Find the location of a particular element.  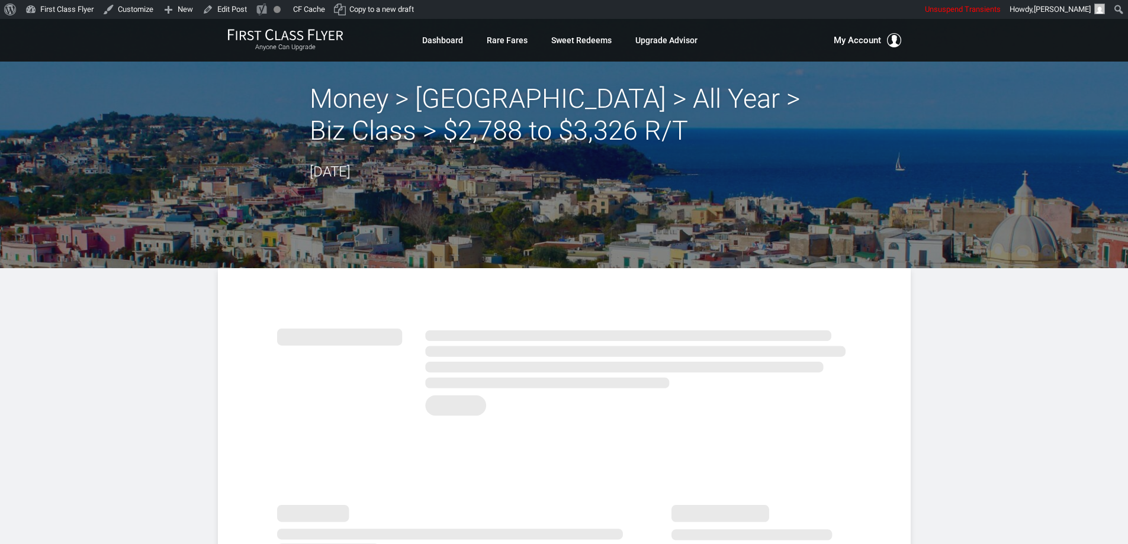

a: Upgrade Advisor is located at coordinates (666, 40).